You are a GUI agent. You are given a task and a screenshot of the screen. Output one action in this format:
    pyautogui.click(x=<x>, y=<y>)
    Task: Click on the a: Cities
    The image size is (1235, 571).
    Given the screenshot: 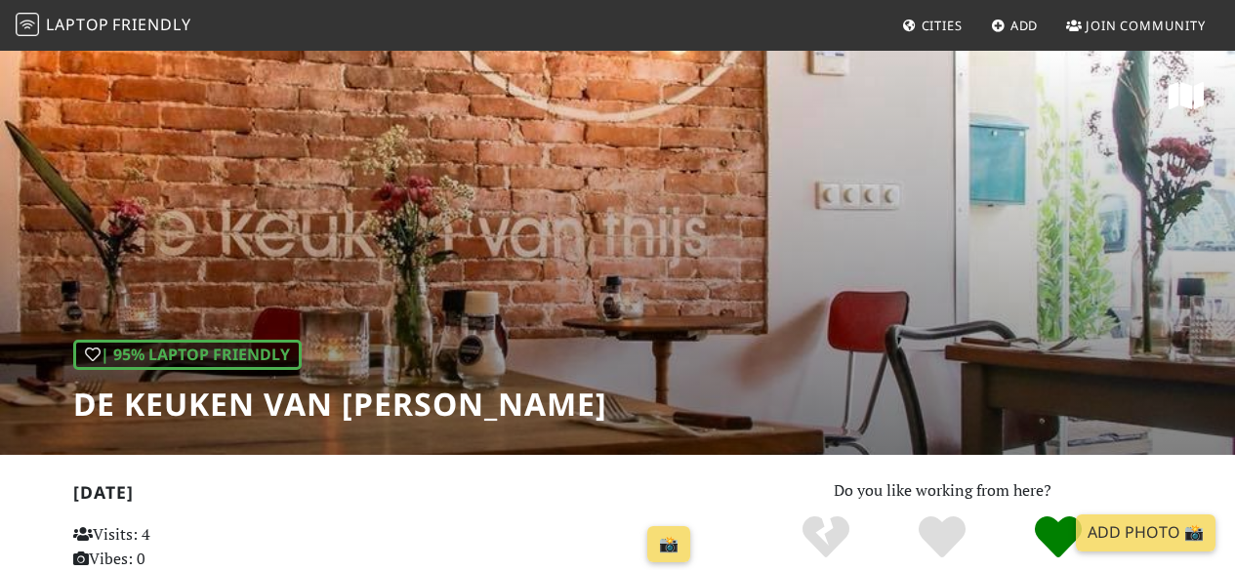 What is the action you would take?
    pyautogui.click(x=932, y=25)
    